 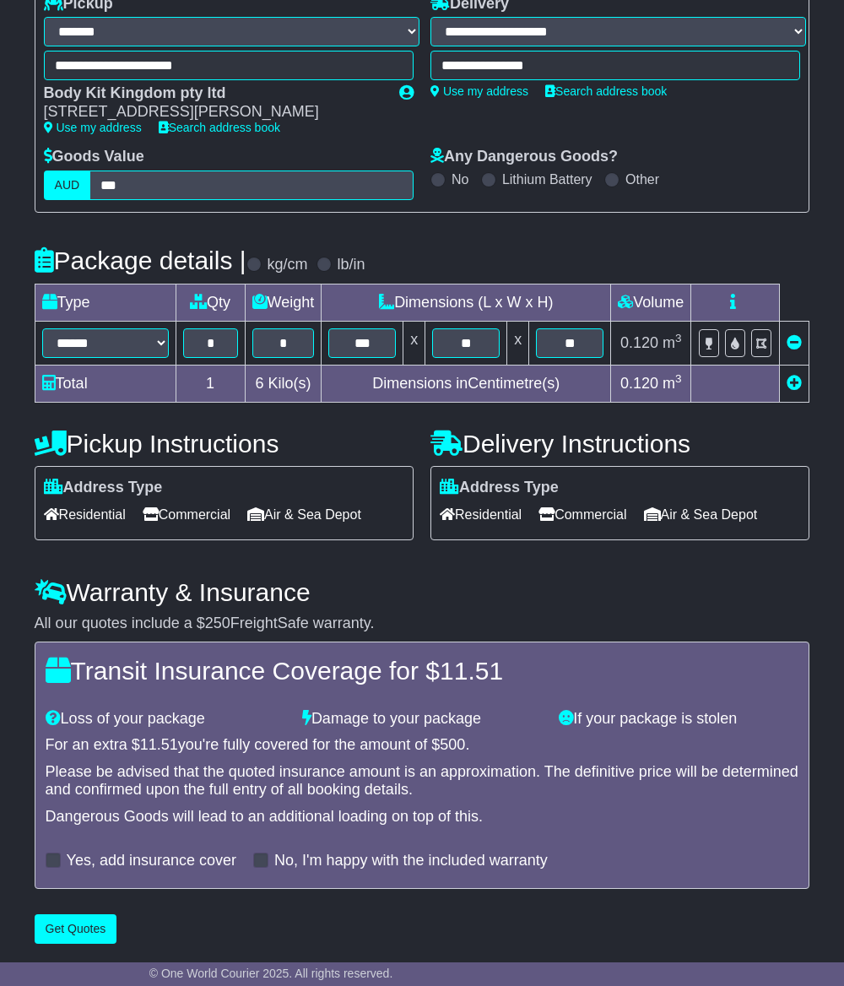 I want to click on h4: Pickup Instructions, so click(x=224, y=443).